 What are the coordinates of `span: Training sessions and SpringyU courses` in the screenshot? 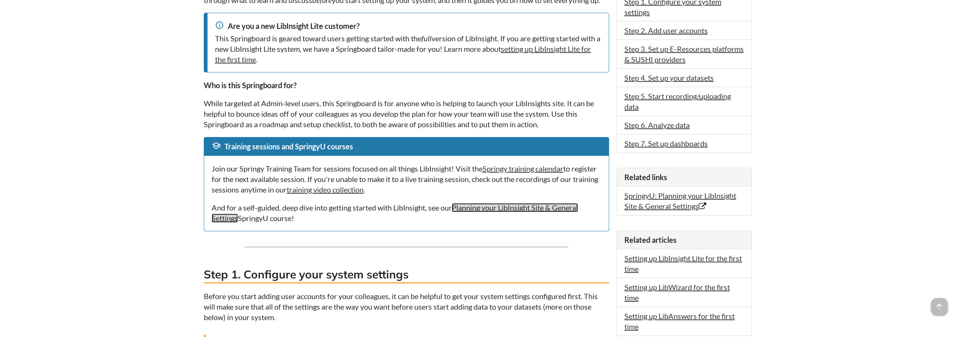 It's located at (288, 146).